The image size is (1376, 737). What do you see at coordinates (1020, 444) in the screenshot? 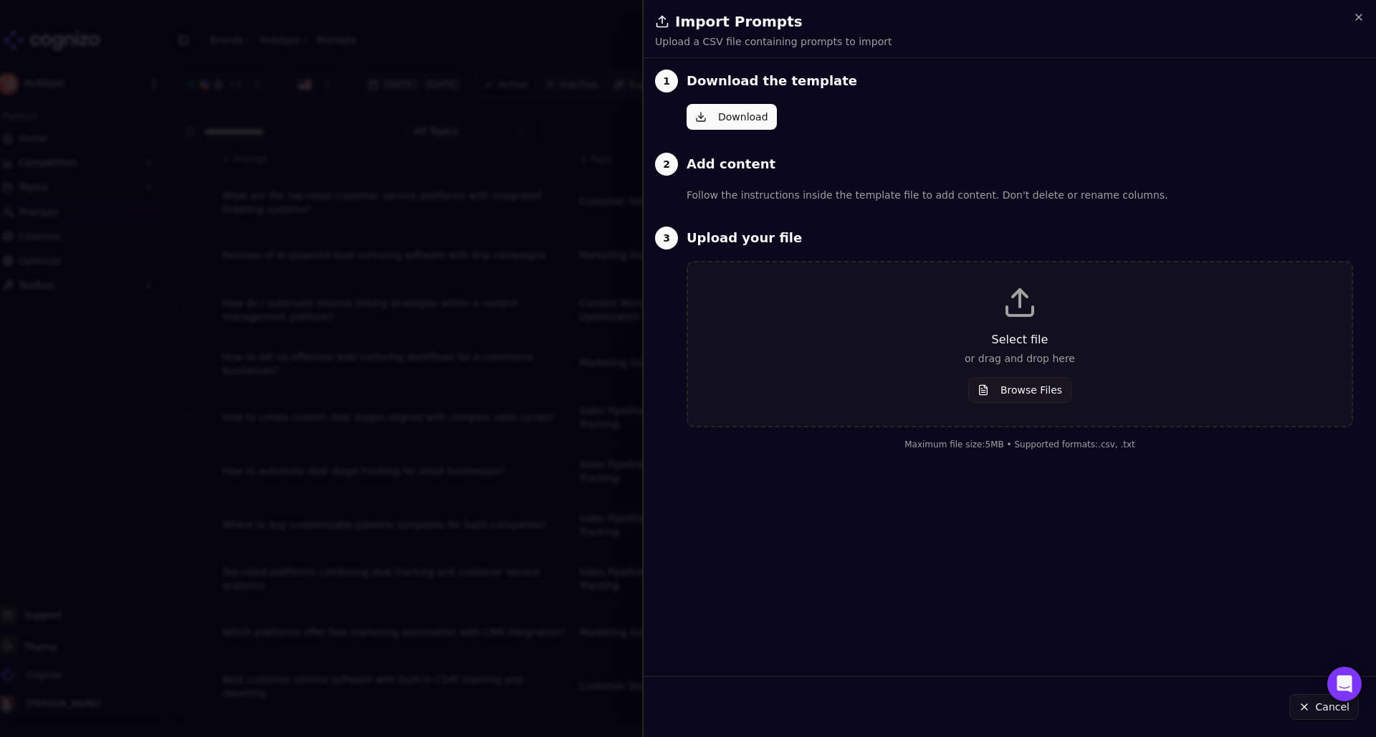
I see `div: Maximum file size: 5 MB • Supported formats: .csv, .txt` at bounding box center [1020, 444].